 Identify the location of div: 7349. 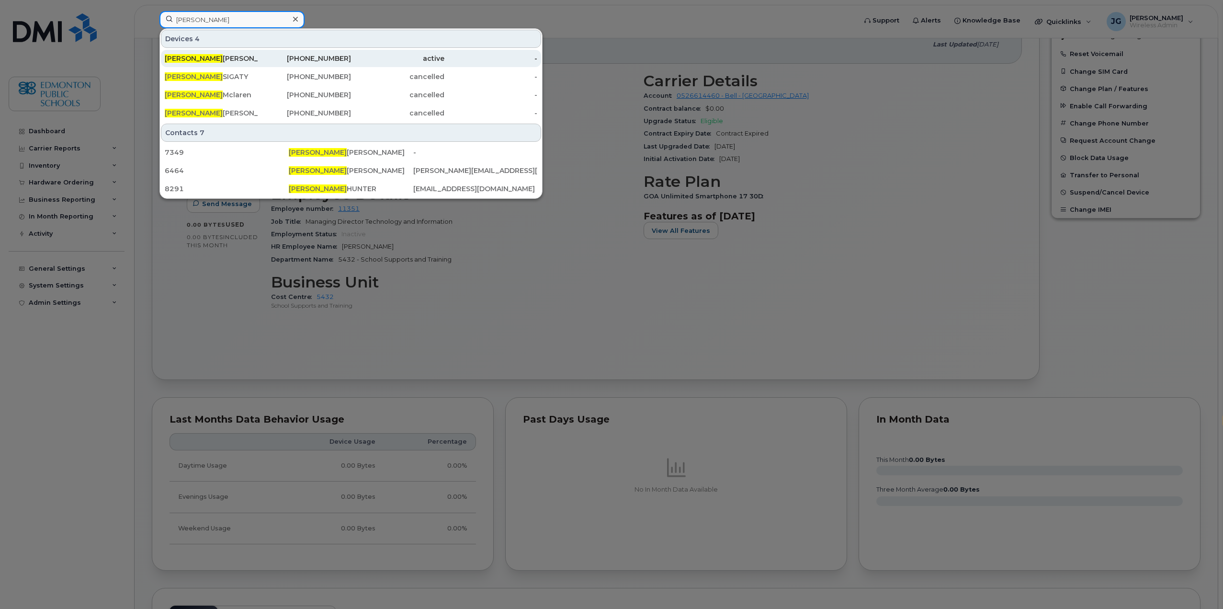
(227, 152).